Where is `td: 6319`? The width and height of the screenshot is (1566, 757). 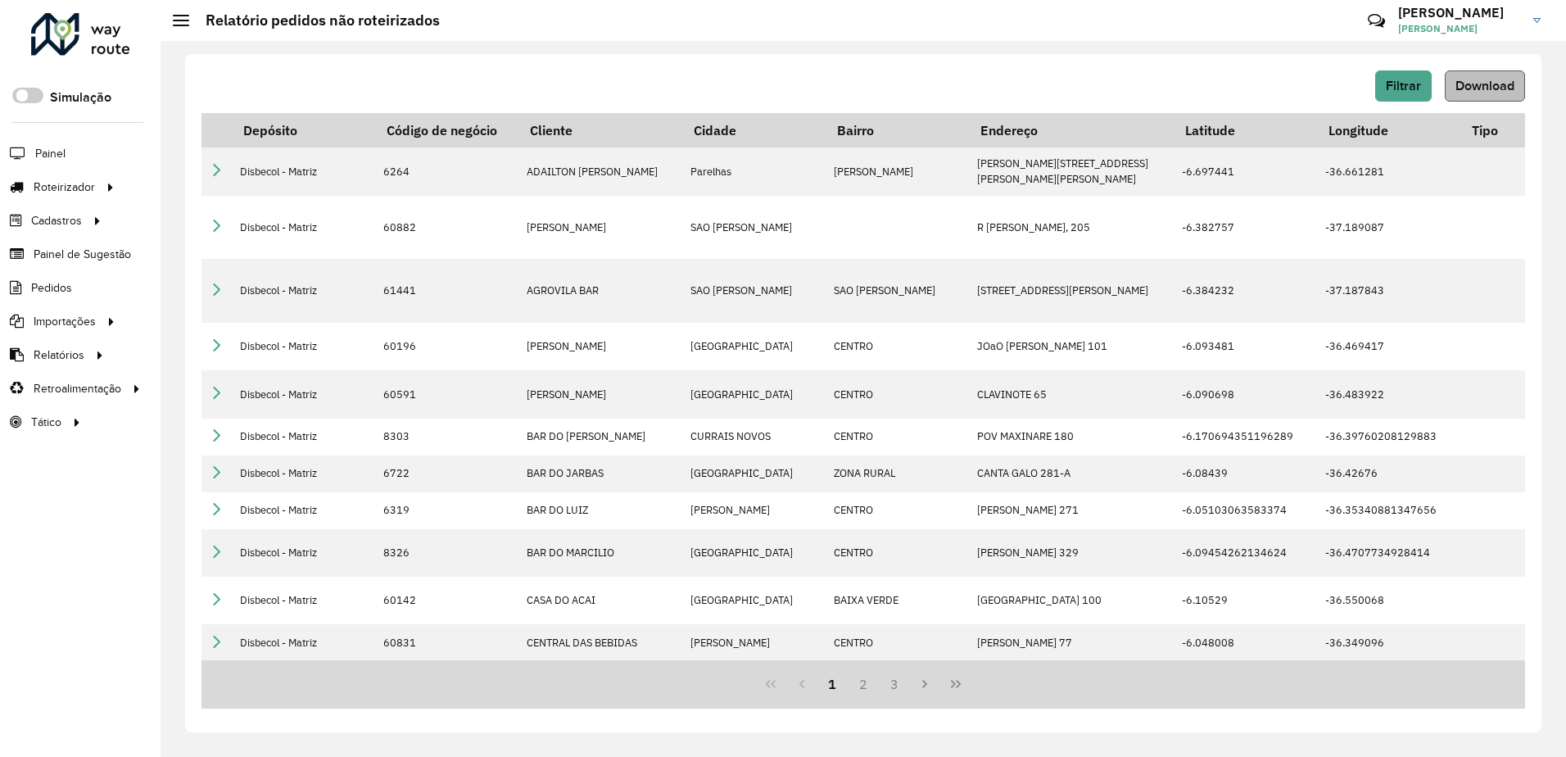
td: 6319 is located at coordinates (446, 510).